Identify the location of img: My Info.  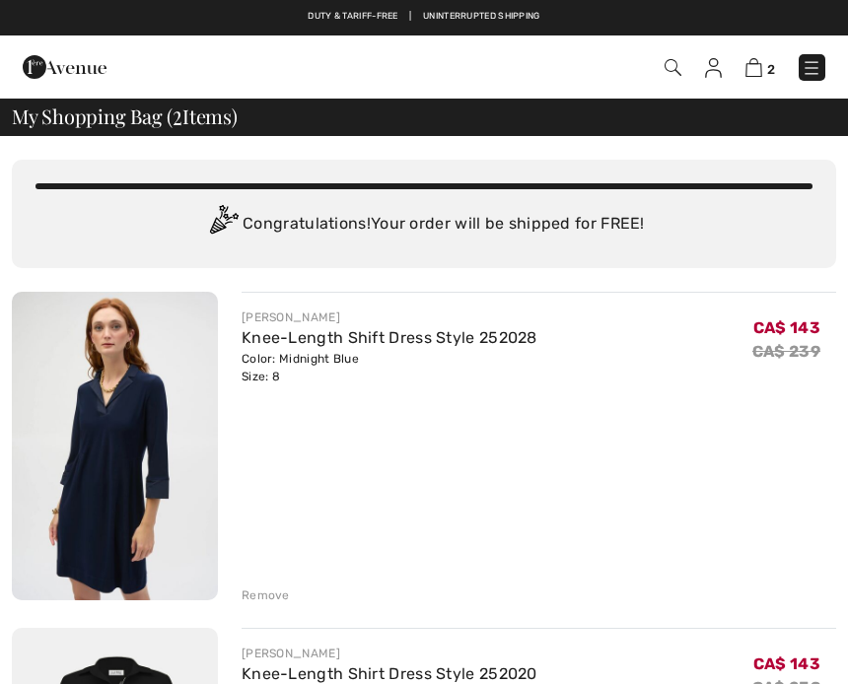
(713, 68).